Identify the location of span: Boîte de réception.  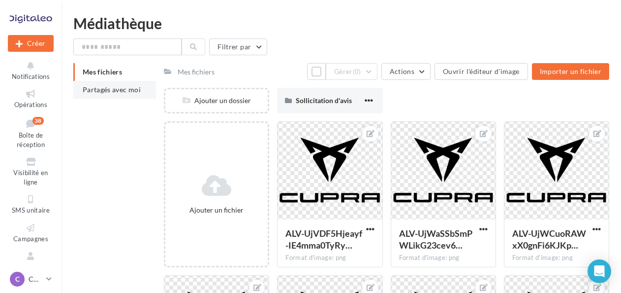
(31, 139).